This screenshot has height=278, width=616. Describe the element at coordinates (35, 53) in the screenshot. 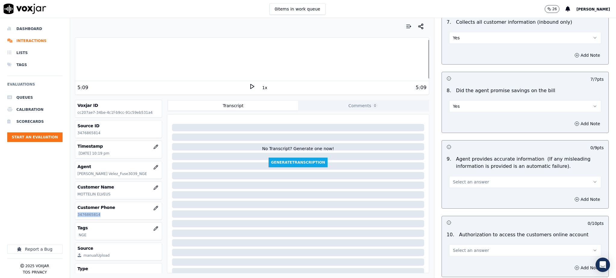

I see `a: Lists` at that location.